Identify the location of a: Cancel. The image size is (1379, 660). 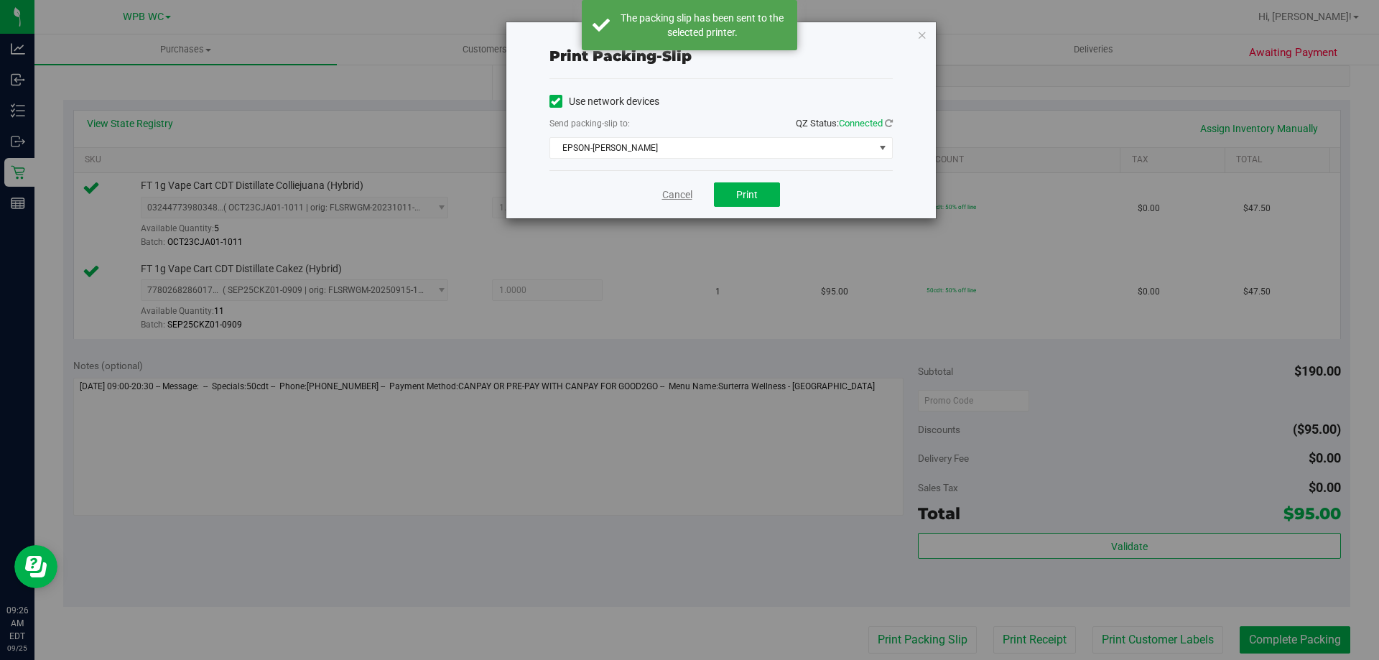
(677, 195).